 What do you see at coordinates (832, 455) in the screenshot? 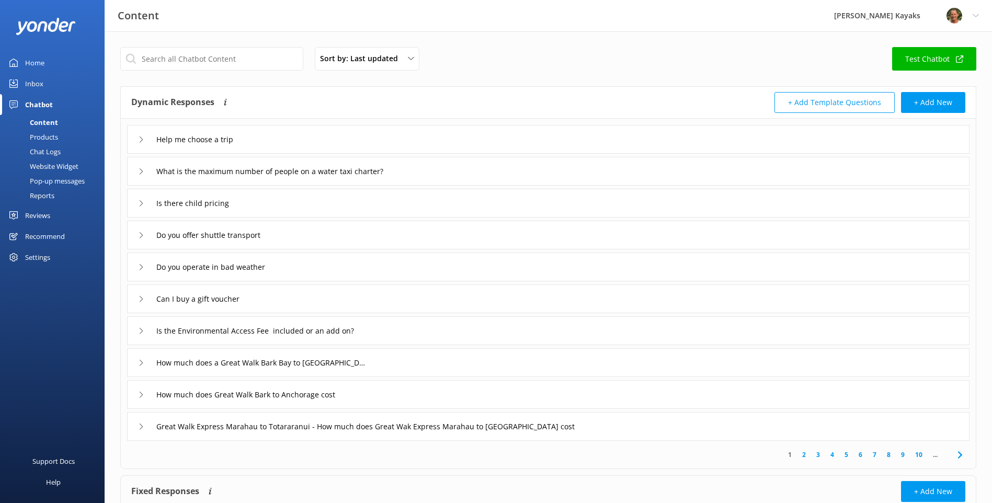
I see `a: 4` at bounding box center [832, 455].